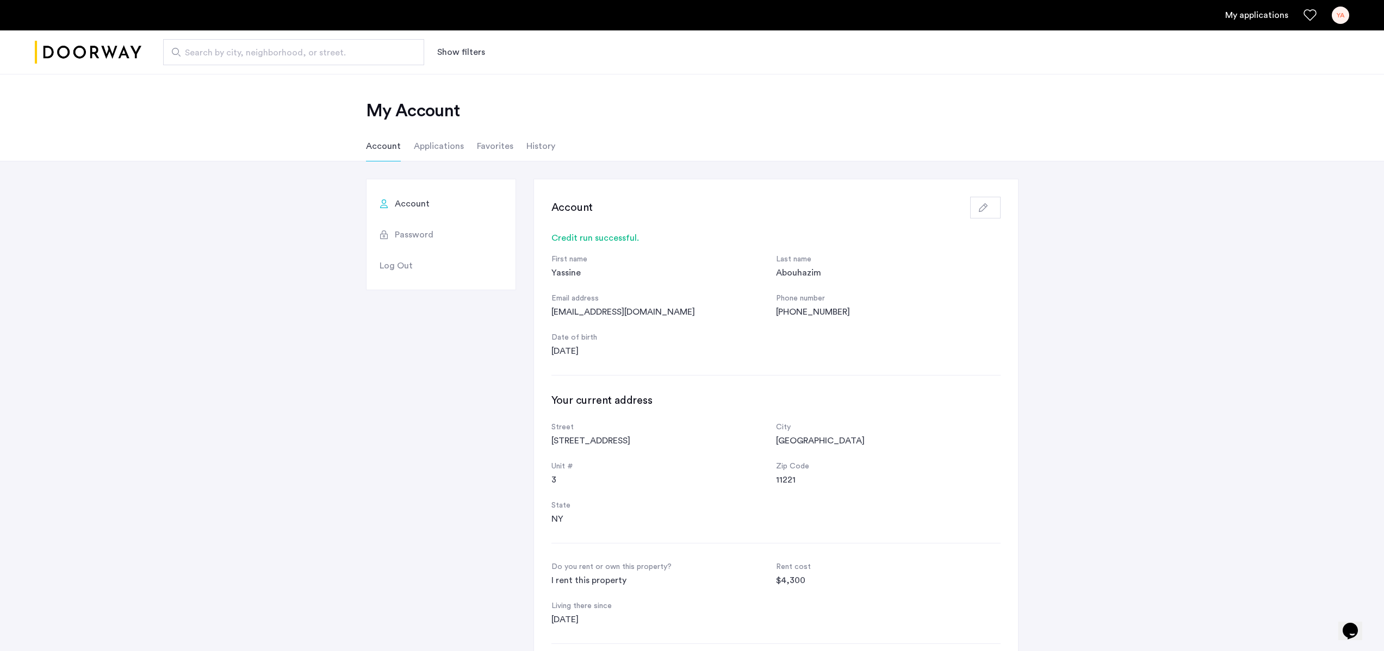  What do you see at coordinates (663, 299) in the screenshot?
I see `div: Email address` at bounding box center [663, 299].